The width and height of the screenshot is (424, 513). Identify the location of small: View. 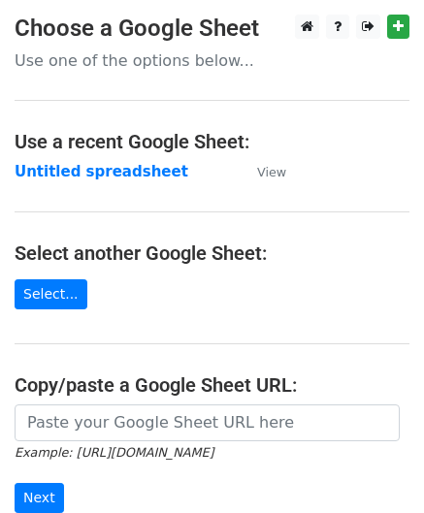
(271, 172).